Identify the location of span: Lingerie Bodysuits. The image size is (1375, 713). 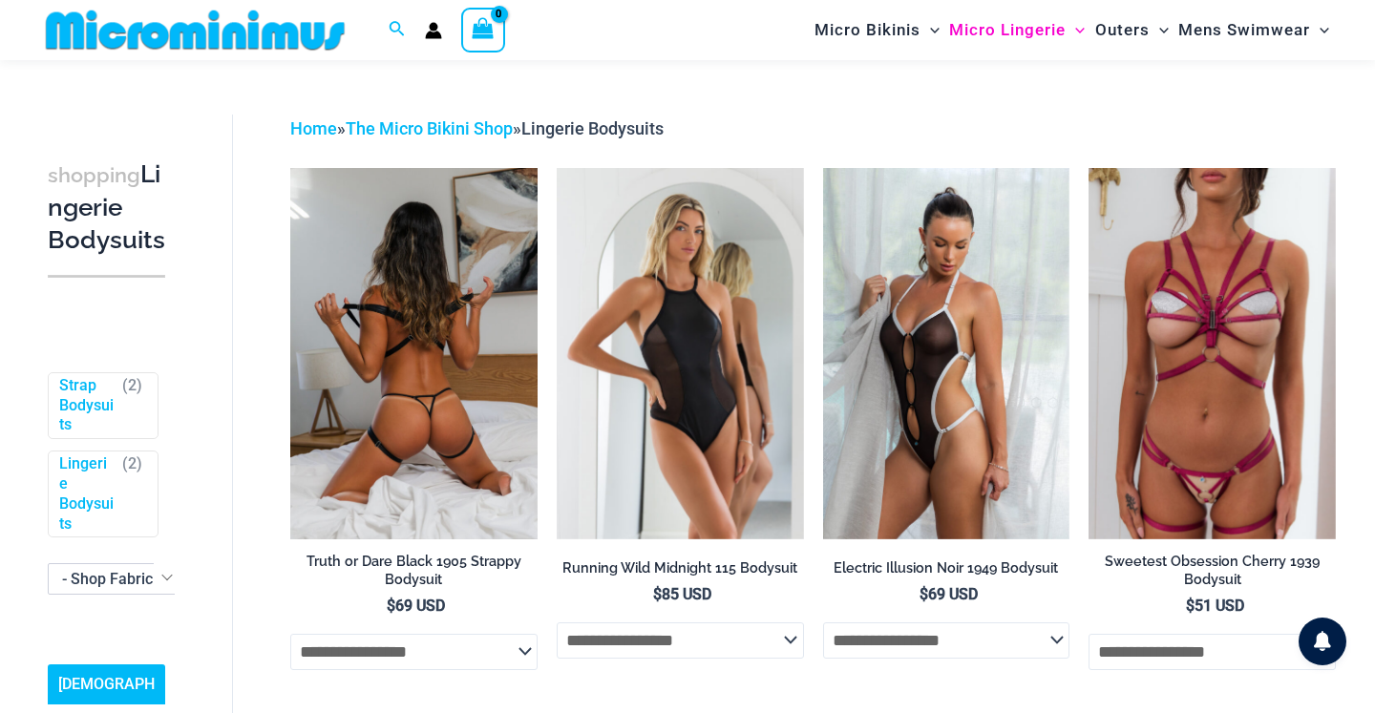
(592, 128).